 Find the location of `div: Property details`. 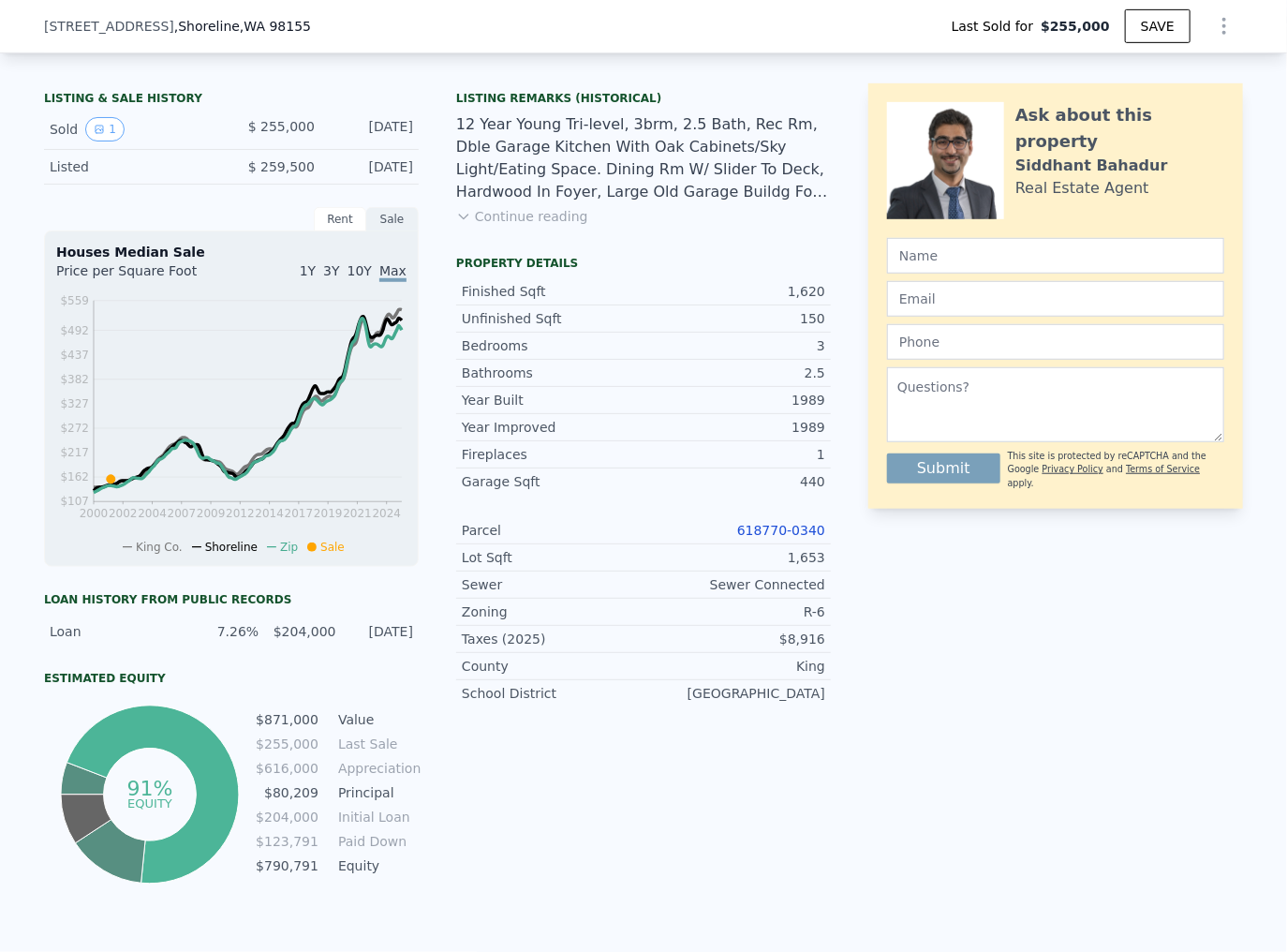

div: Property details is located at coordinates (644, 263).